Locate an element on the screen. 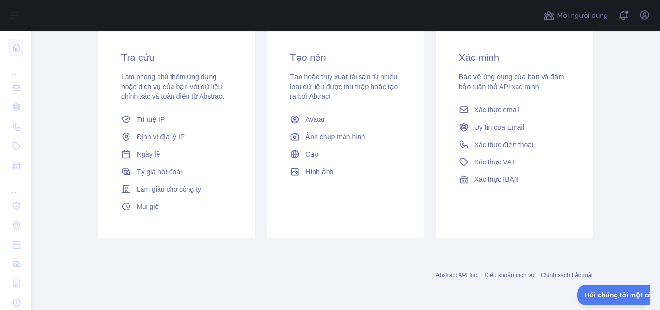 This screenshot has height=310, width=660. font: Abstract API Inc. is located at coordinates (457, 275).